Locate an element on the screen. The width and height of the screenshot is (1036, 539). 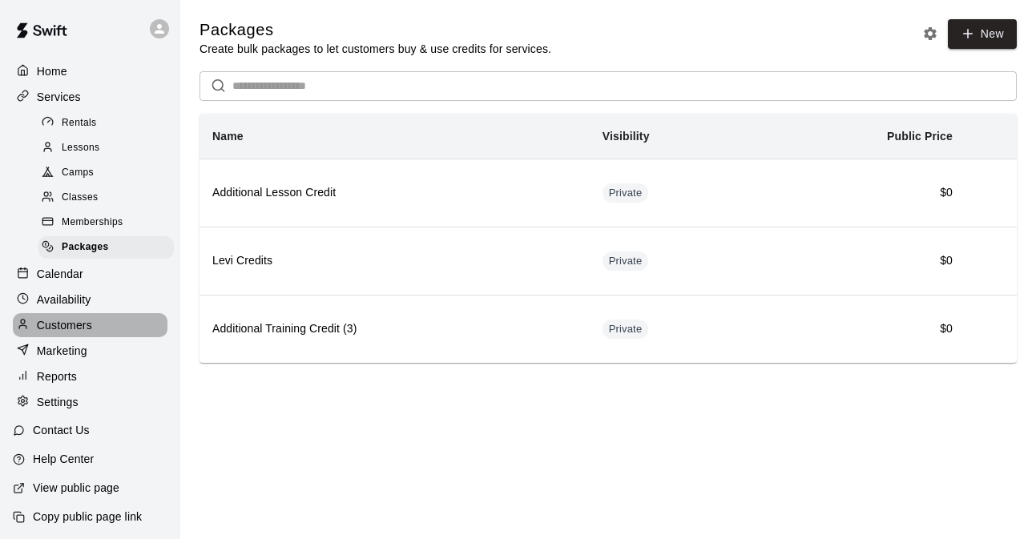
div: Services is located at coordinates (90, 97).